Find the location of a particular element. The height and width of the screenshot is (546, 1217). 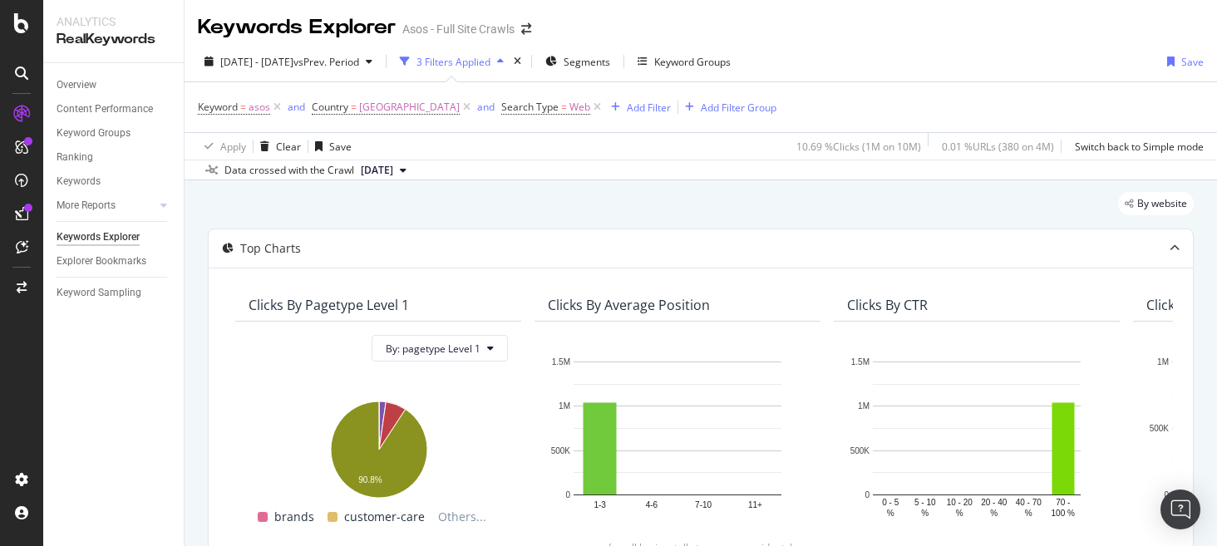

div: 0.01 % URLs ( 380 on 4M ) is located at coordinates (997, 146).